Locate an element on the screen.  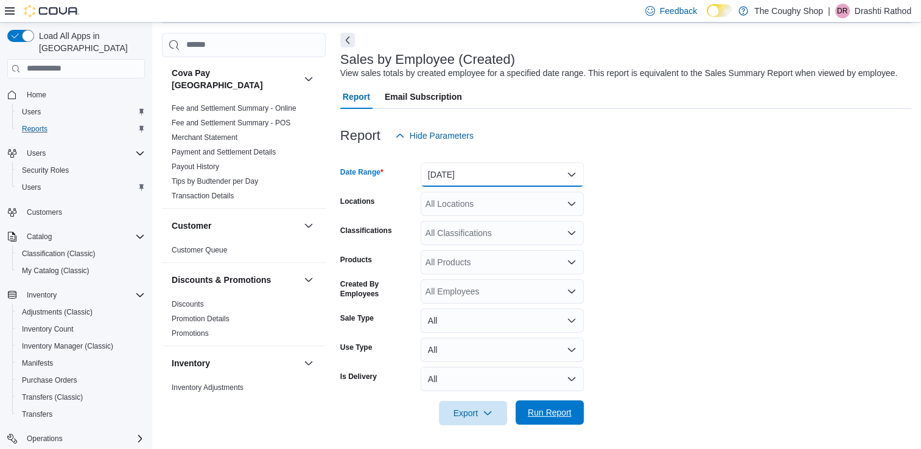
span: Discounts is located at coordinates (187, 304).